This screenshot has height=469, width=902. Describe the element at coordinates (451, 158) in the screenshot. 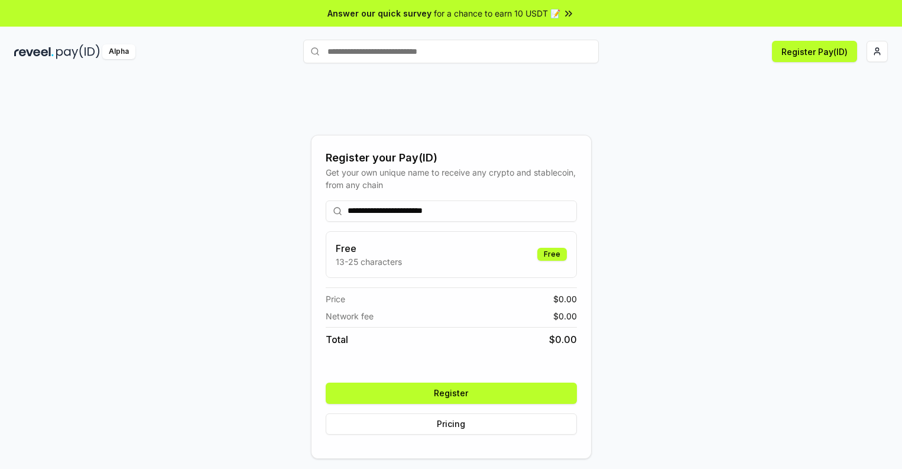

I see `div: Register your Pay(ID)` at that location.